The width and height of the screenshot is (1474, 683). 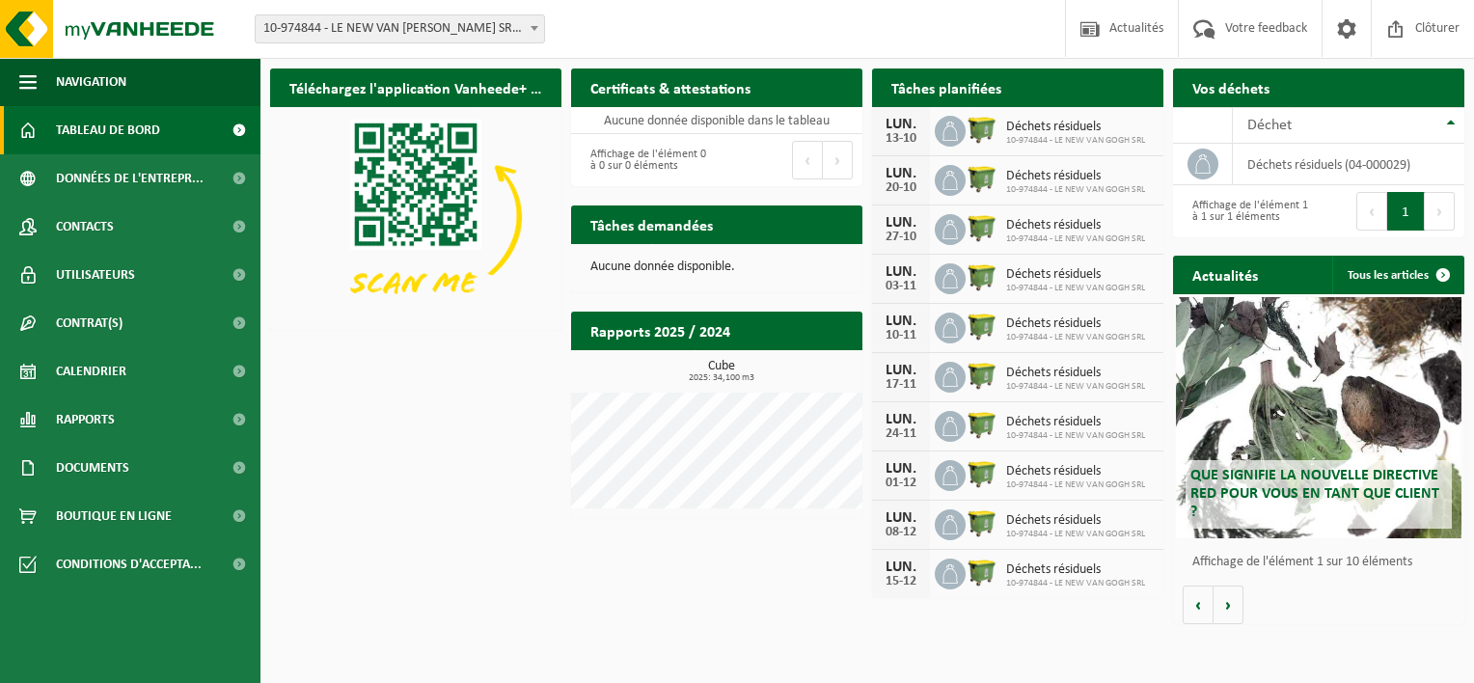 I want to click on button: 1, so click(x=1406, y=211).